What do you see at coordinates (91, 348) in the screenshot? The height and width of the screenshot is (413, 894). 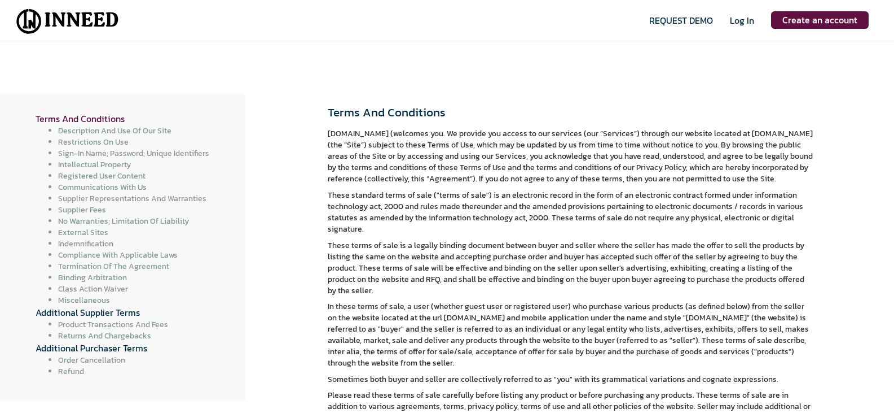 I see `a: Additional Purchaser Terms` at bounding box center [91, 348].